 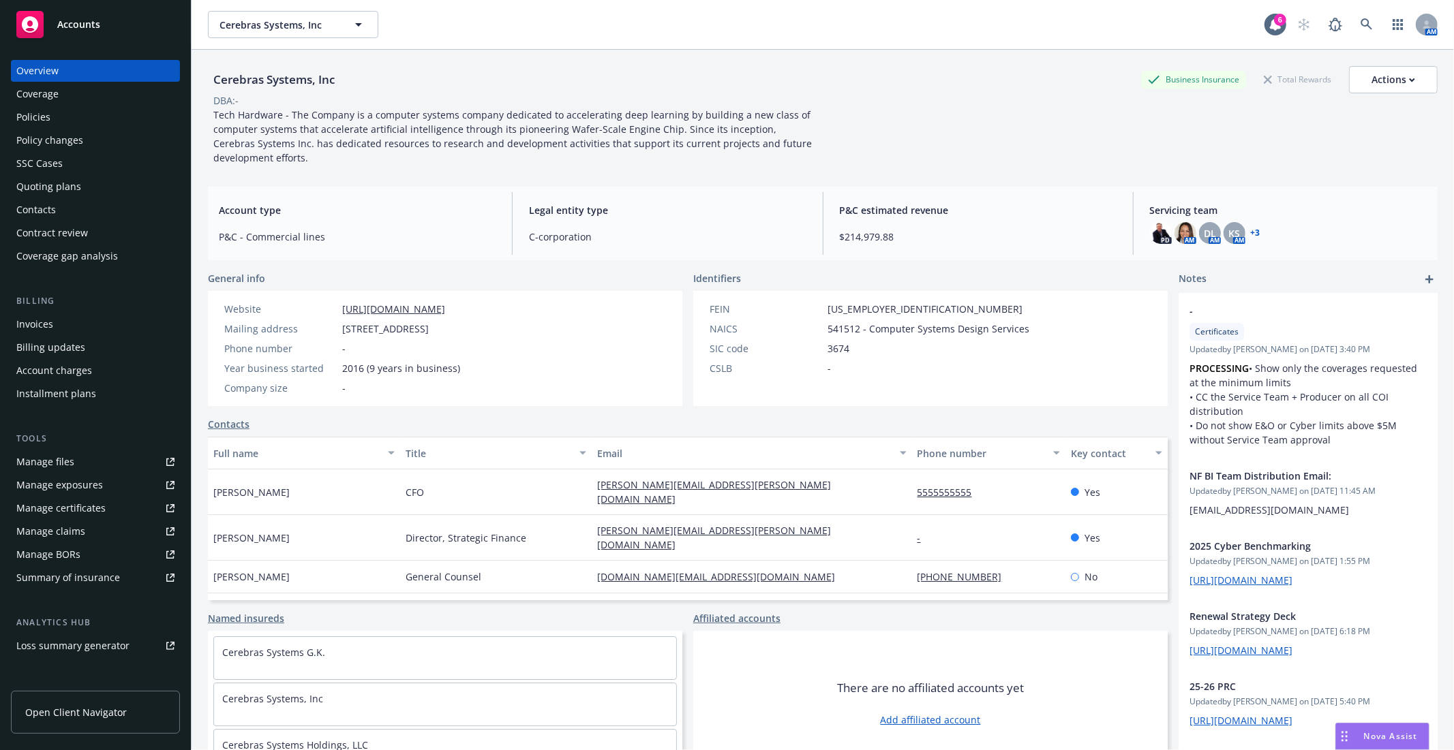 What do you see at coordinates (1288, 210) in the screenshot?
I see `span: Servicing team` at bounding box center [1288, 210].